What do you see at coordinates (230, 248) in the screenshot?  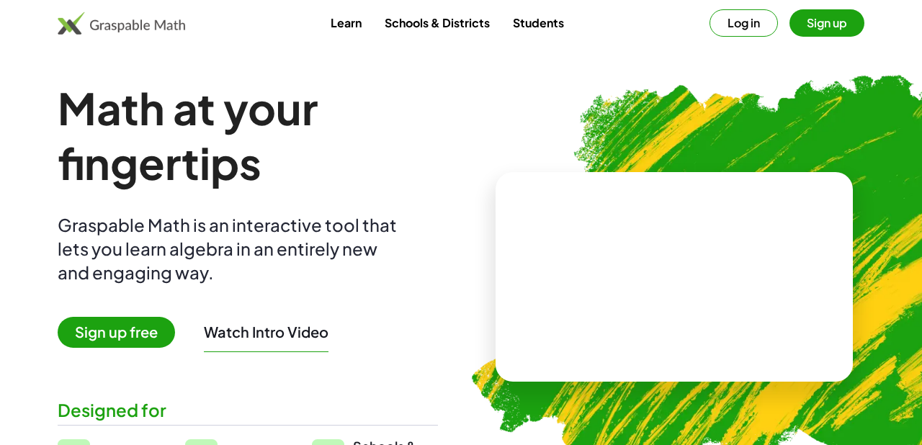 I see `div: Graspable Math is an interactive tool that lets you learn algebra in an entirely new and engaging...` at bounding box center [230, 248].